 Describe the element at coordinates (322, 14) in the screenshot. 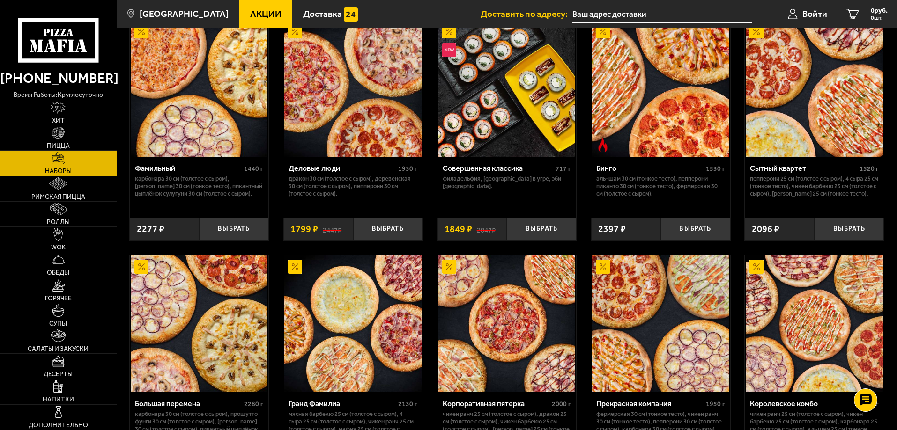

I see `span: Доставка` at that location.